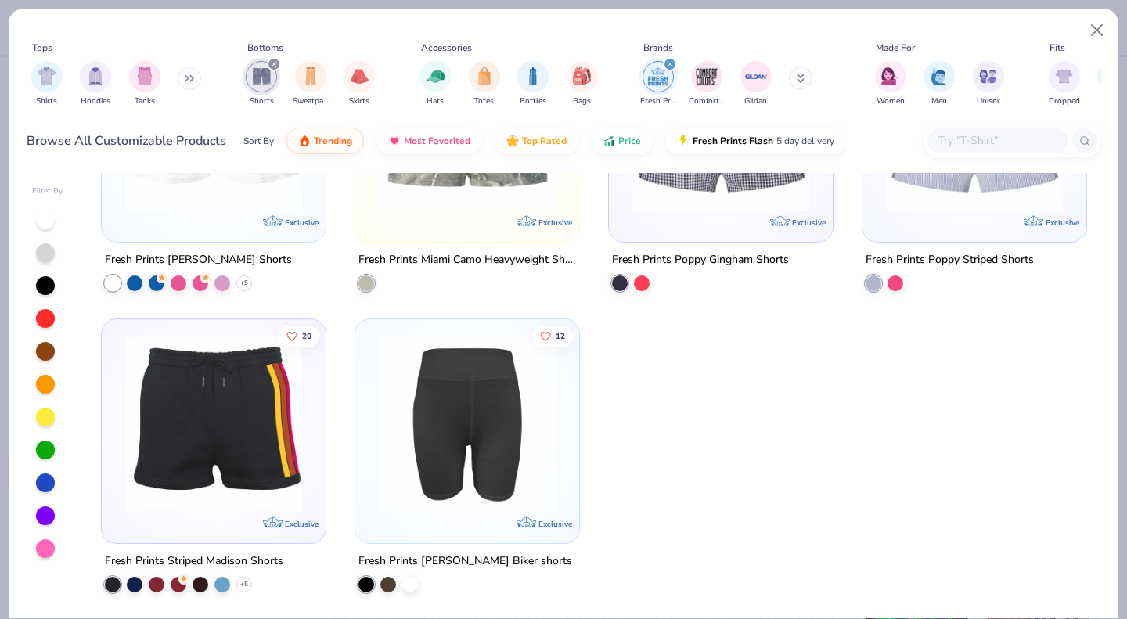 The image size is (1127, 619). I want to click on span: Top Rated, so click(544, 141).